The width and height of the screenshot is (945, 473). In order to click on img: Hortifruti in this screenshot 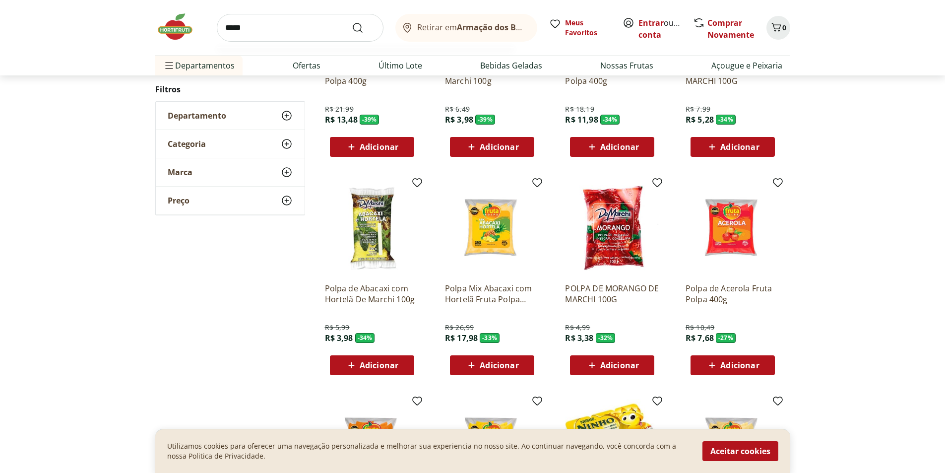, I will do `click(180, 27)`.